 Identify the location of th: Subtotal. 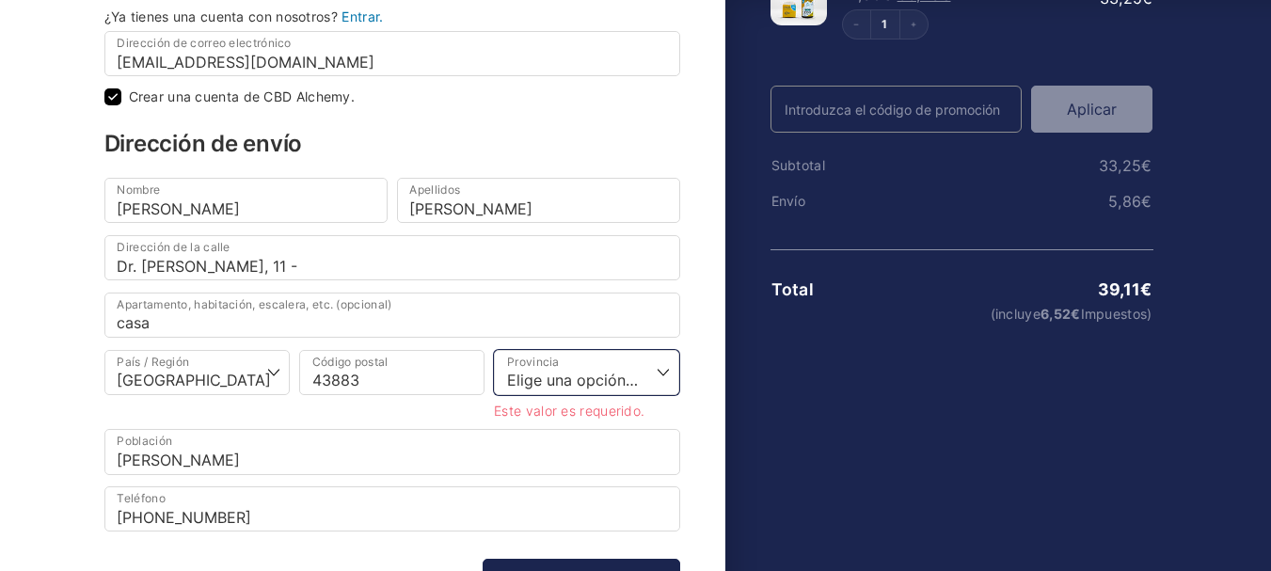
(834, 166).